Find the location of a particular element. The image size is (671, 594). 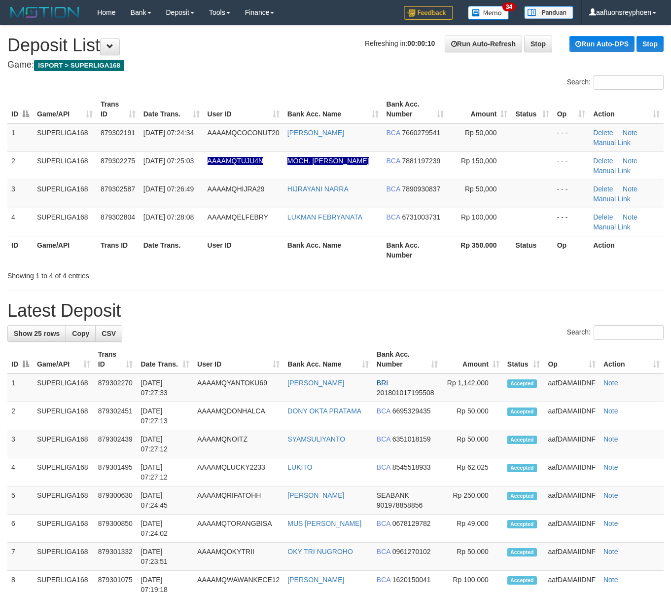

span: Copy 6695329435 to clipboard is located at coordinates (412, 411).